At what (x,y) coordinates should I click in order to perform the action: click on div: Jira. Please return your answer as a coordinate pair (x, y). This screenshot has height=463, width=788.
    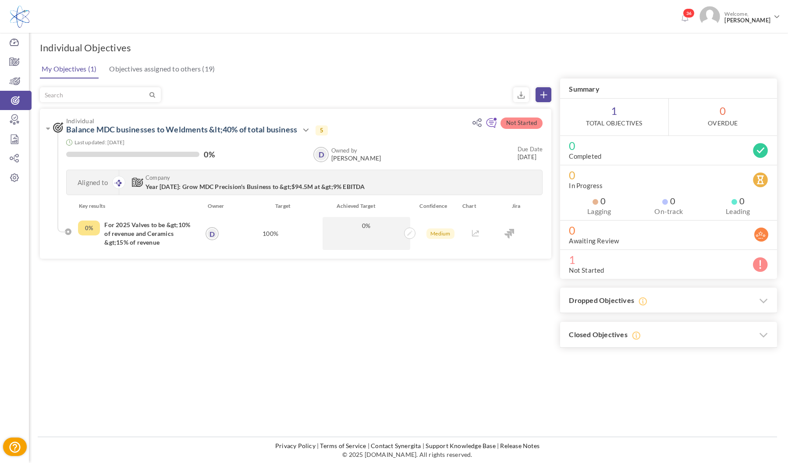
    Looking at the image, I should click on (516, 206).